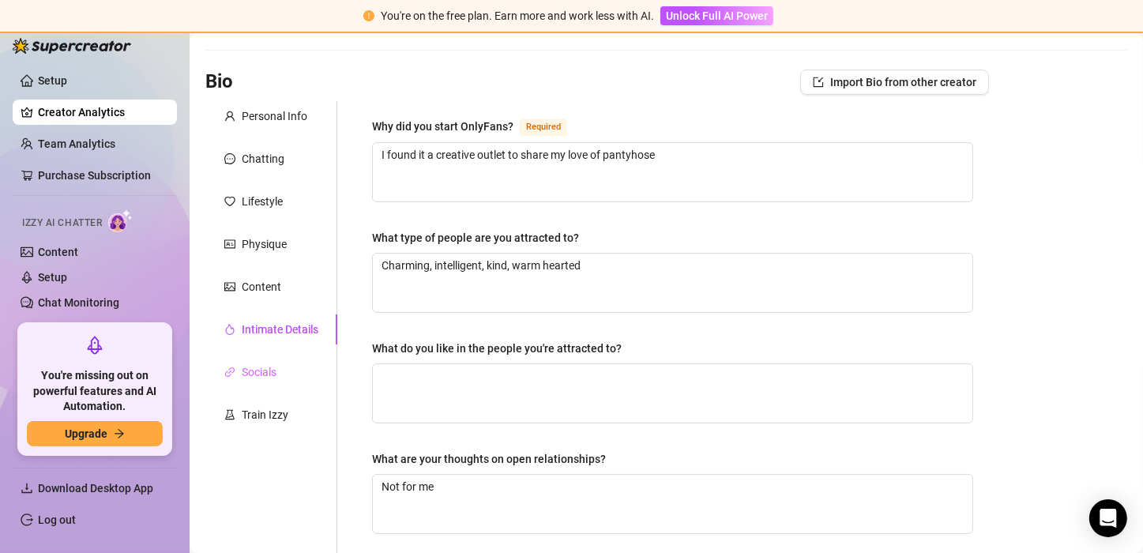 The width and height of the screenshot is (1143, 553). I want to click on span: download, so click(27, 488).